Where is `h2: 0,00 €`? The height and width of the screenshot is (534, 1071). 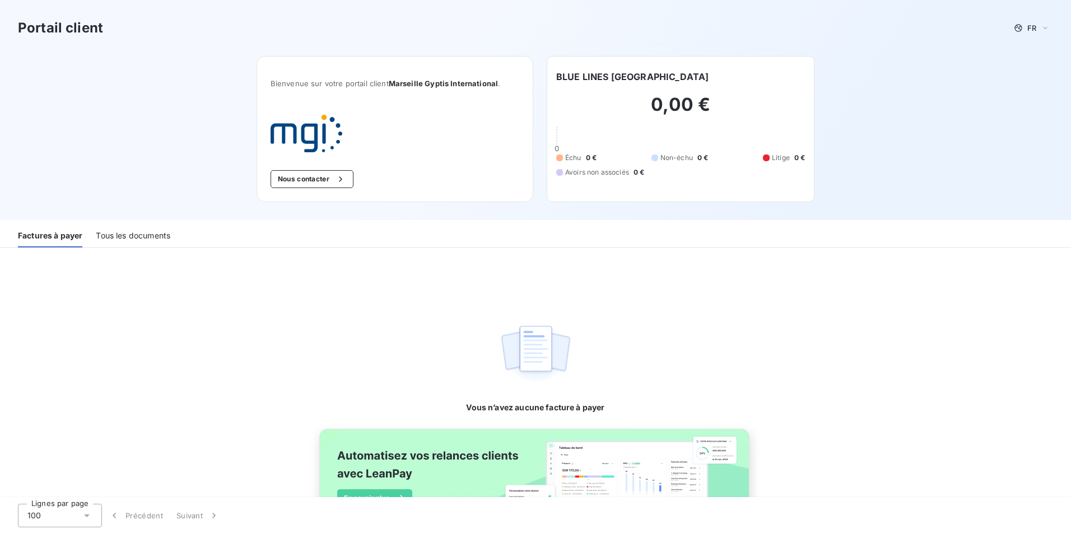
h2: 0,00 € is located at coordinates (680, 110).